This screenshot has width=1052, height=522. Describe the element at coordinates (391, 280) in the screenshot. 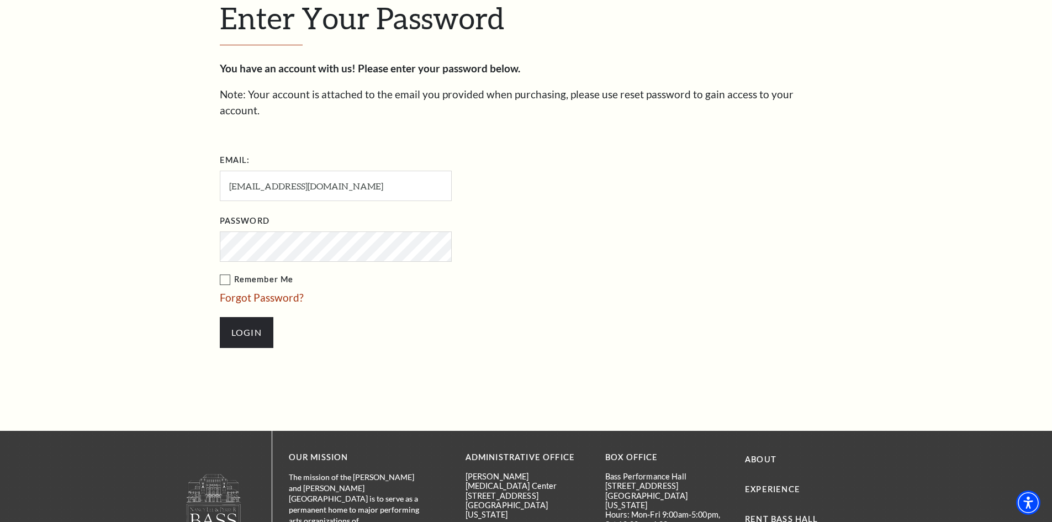

I see `label: Remember Me` at that location.